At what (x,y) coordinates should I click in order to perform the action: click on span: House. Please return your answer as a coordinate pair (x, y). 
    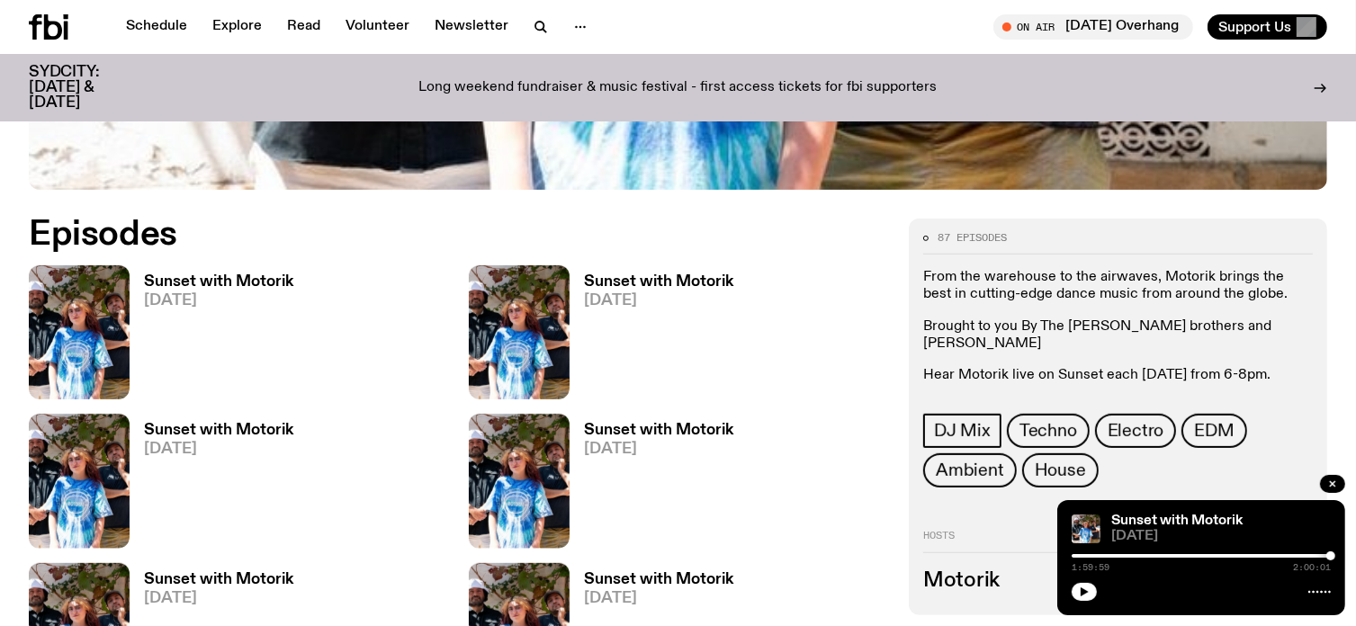
    Looking at the image, I should click on (1060, 471).